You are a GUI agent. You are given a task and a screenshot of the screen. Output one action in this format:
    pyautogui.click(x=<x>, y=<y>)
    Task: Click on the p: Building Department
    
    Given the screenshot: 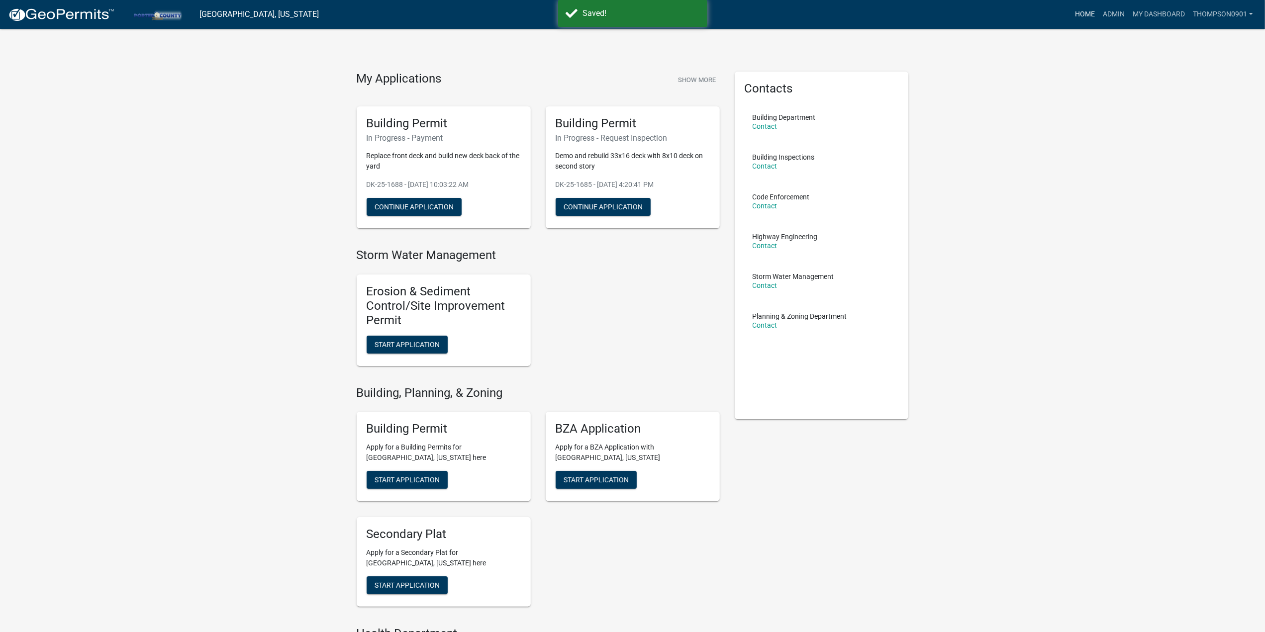 What is the action you would take?
    pyautogui.click(x=784, y=117)
    